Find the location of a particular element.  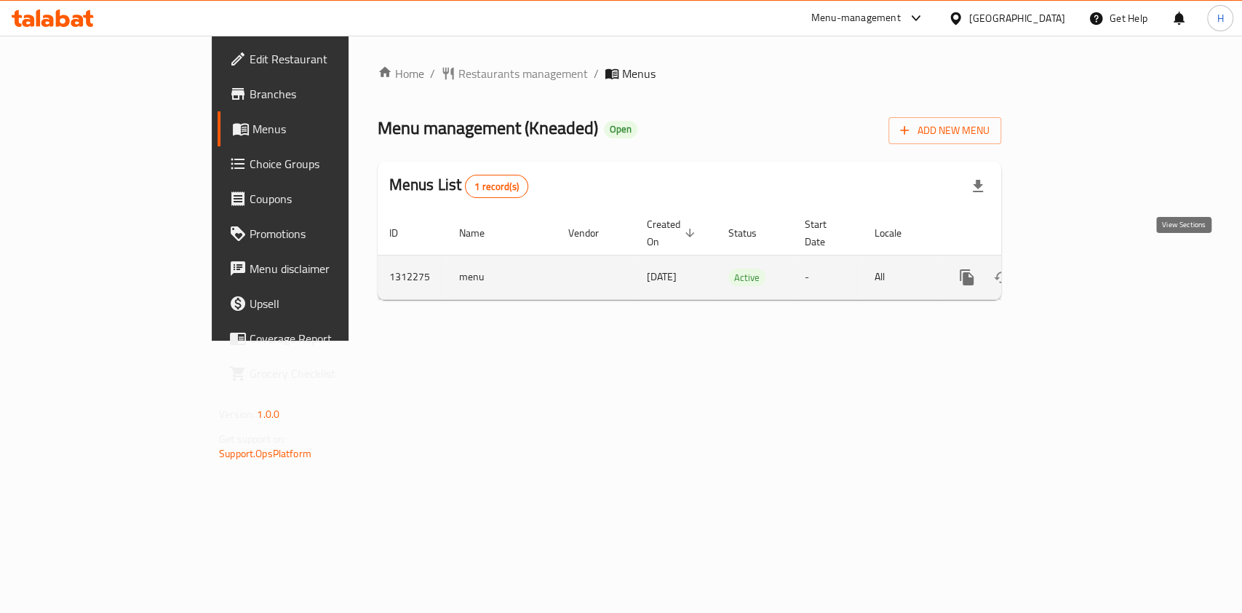

span: Restaurants management is located at coordinates (523, 73).